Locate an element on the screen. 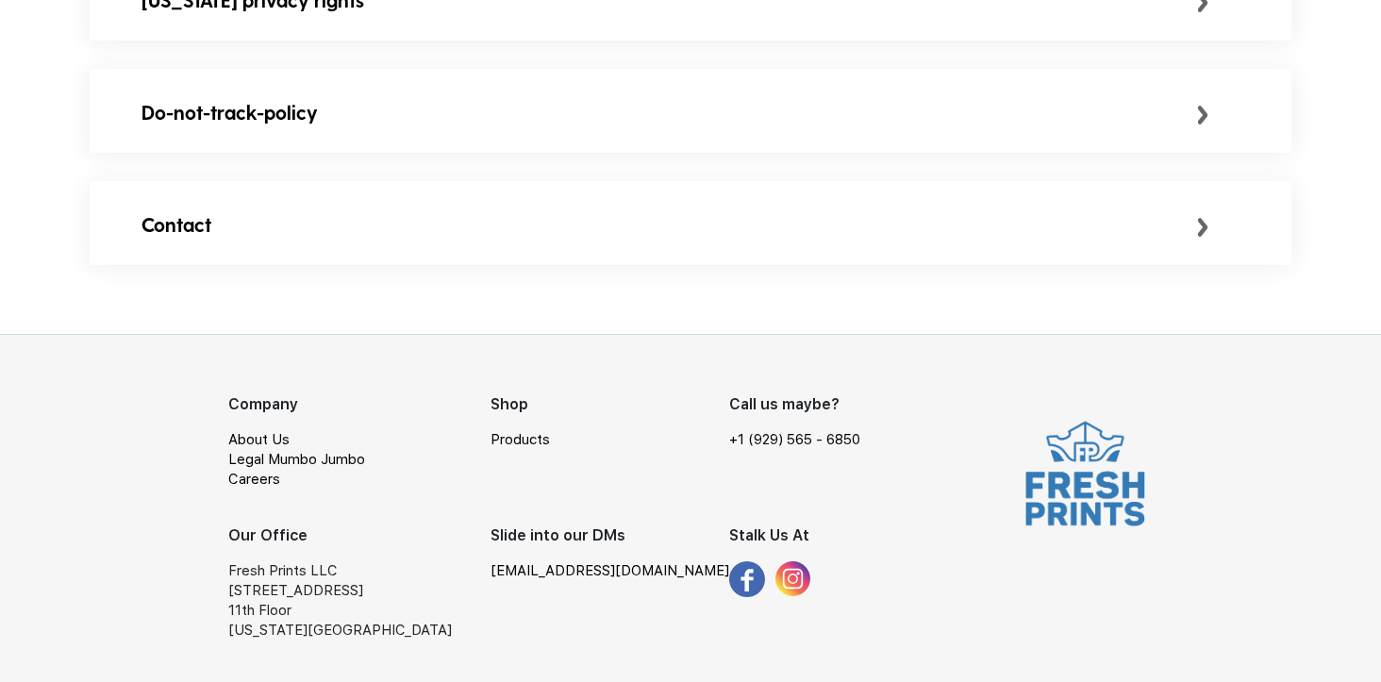 Image resolution: width=1381 pixels, height=682 pixels. a: Careers is located at coordinates (254, 479).